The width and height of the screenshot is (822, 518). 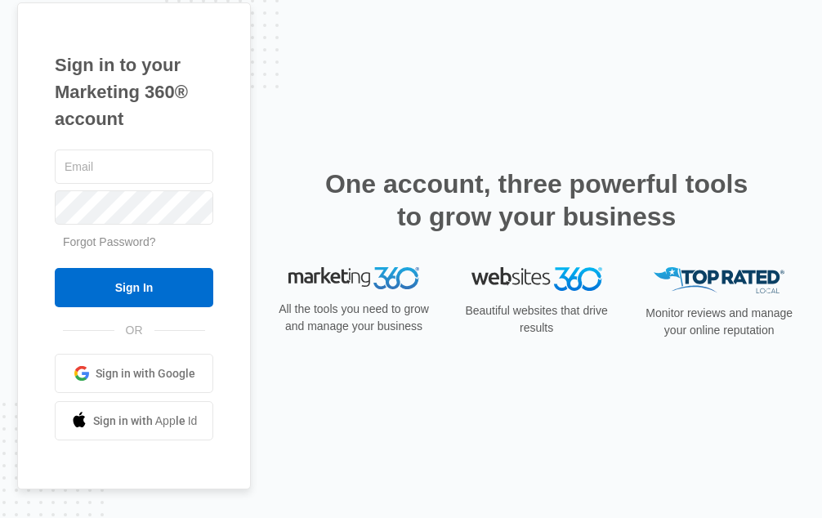 I want to click on h1: Sign in to your Marketing 360® account, so click(x=134, y=92).